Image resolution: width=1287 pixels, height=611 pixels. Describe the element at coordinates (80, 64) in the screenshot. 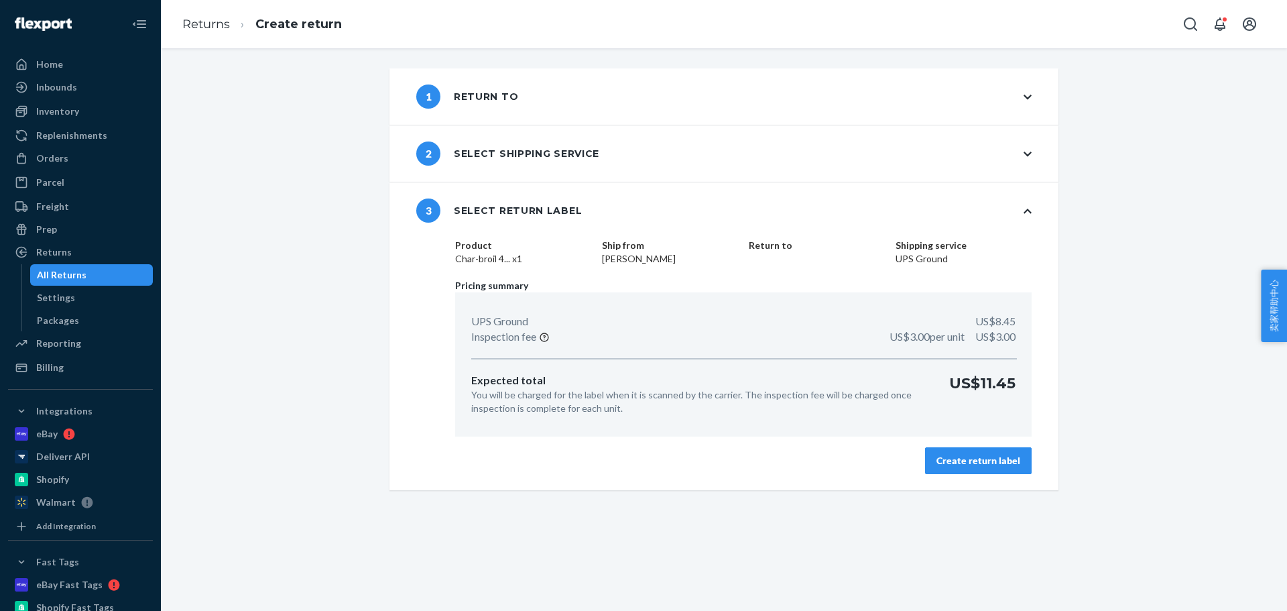

I see `a: Home` at that location.